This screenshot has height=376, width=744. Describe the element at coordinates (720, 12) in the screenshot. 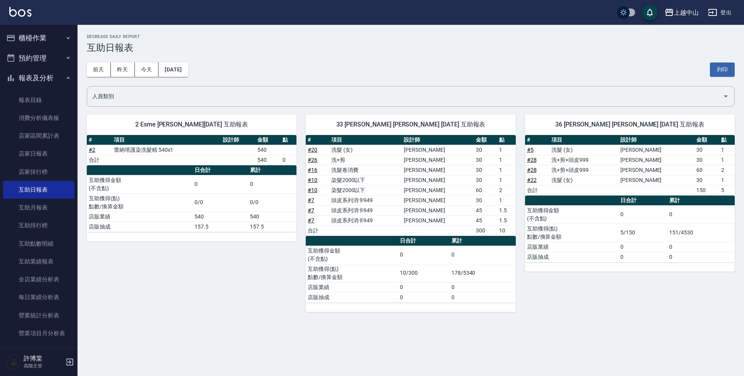

I see `button: 登出` at that location.